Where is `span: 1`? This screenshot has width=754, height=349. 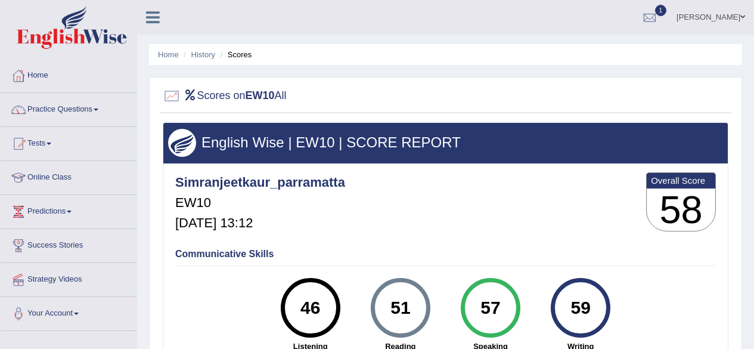
span: 1 is located at coordinates (661, 10).